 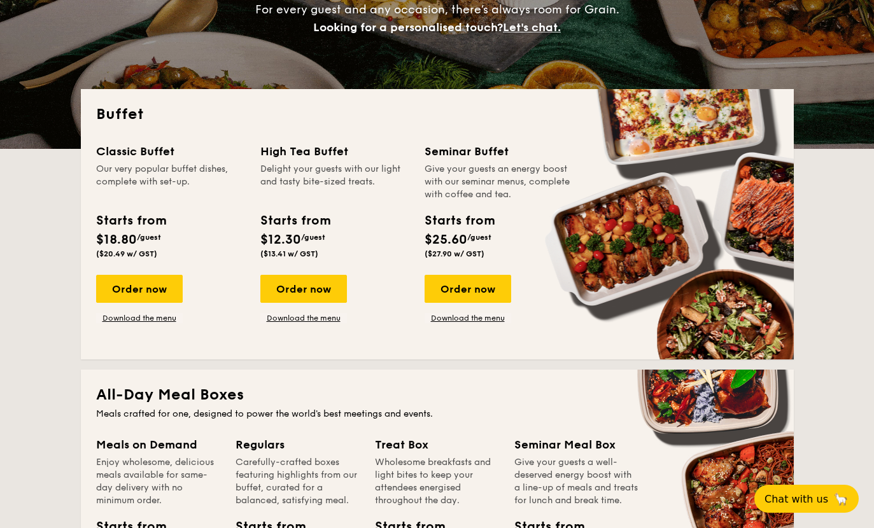 I want to click on span: $18.80, so click(x=117, y=240).